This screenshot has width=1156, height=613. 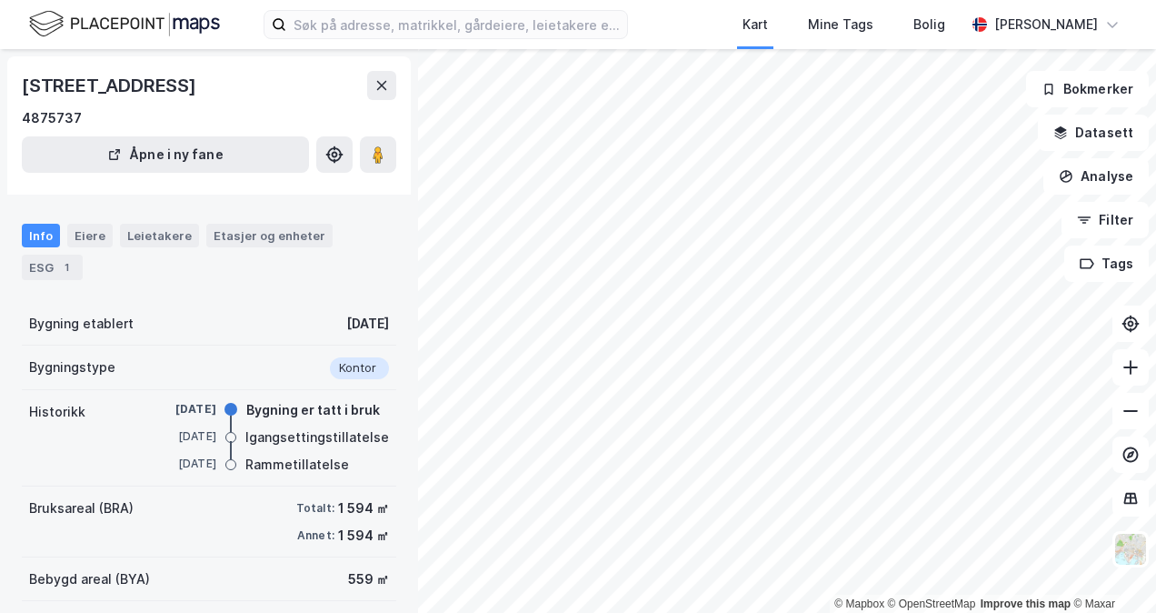 What do you see at coordinates (317, 437) in the screenshot?
I see `div: Igangsettingstillatelse` at bounding box center [317, 437].